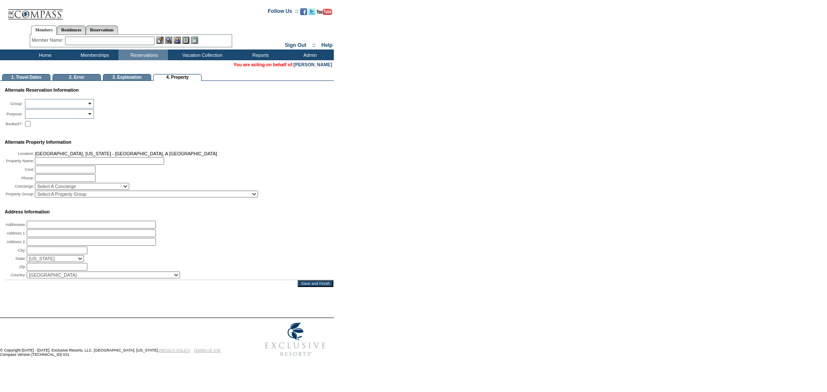 Image resolution: width=827 pixels, height=392 pixels. Describe the element at coordinates (186, 40) in the screenshot. I see `img: Reservations` at that location.